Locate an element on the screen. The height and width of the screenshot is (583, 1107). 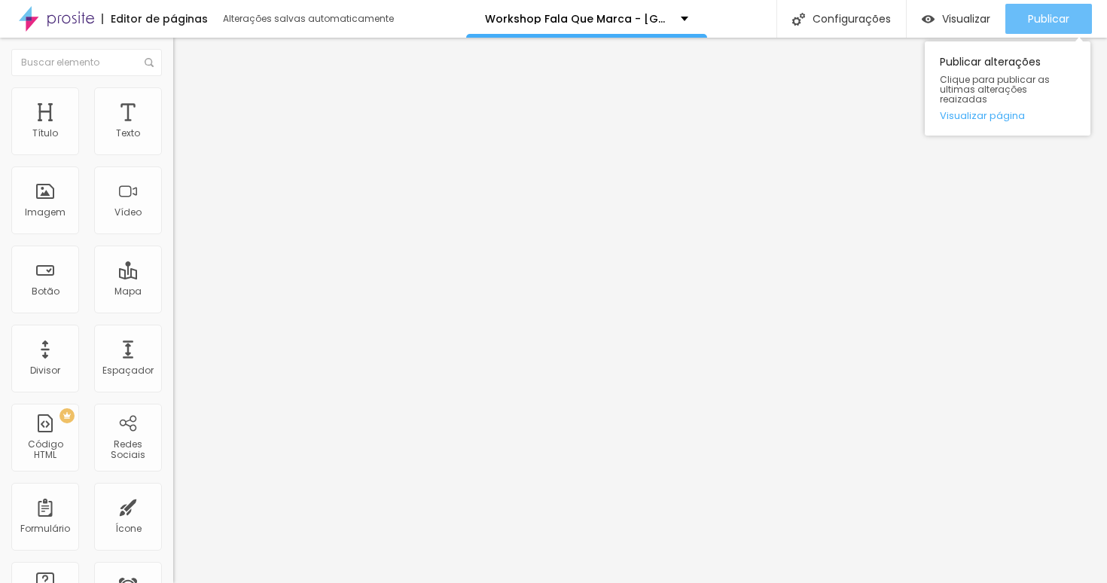
div: Espaçador is located at coordinates (128, 370).